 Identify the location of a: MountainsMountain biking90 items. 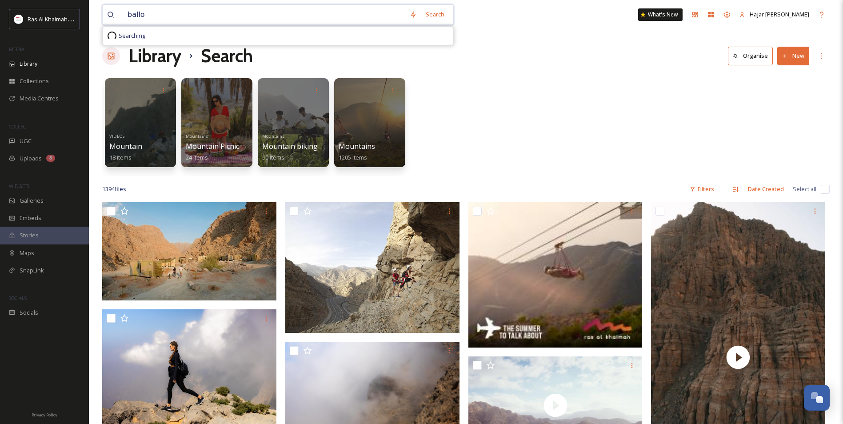
(290, 146).